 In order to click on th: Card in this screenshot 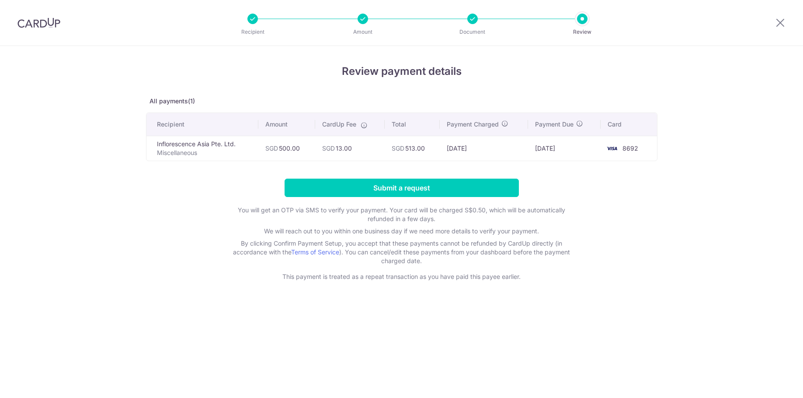, I will do `click(629, 124)`.